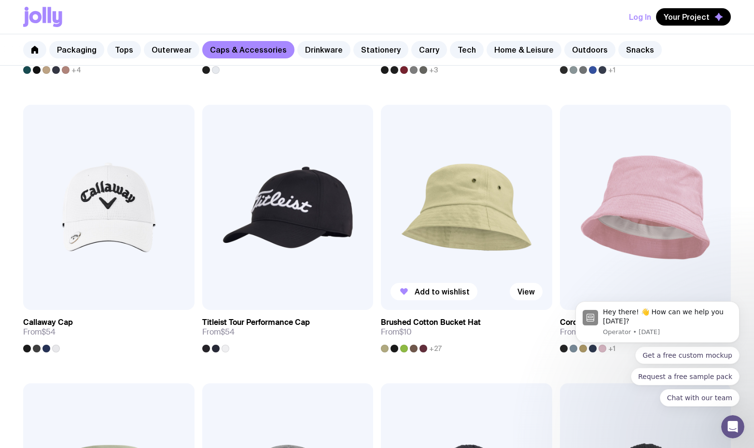 The image size is (754, 448). I want to click on a: Drinkware, so click(324, 50).